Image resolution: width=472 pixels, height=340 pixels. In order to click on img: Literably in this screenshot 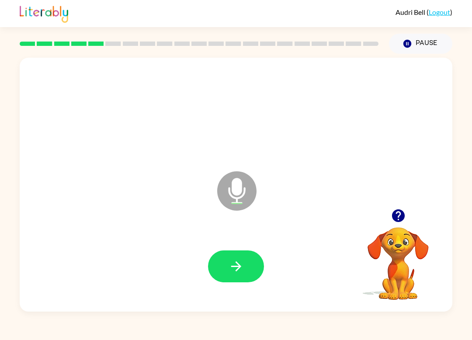, I will do `click(44, 13)`.